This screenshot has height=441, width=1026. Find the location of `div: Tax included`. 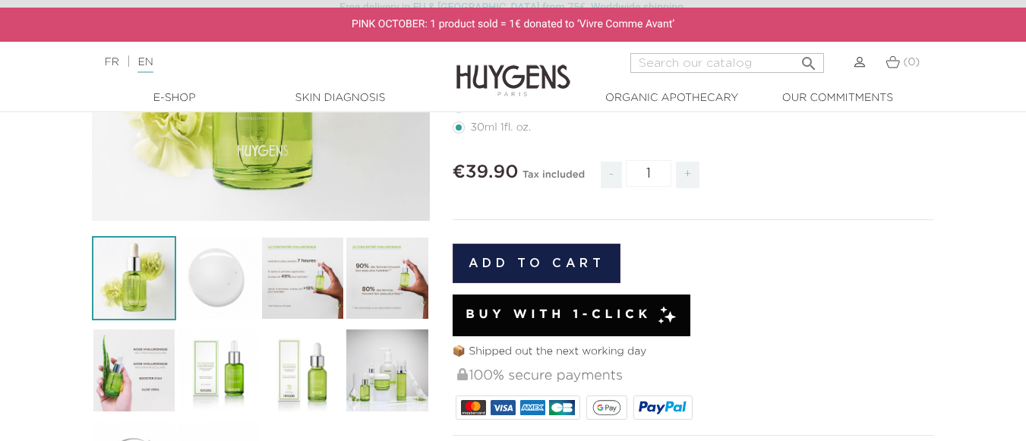

div: Tax included is located at coordinates (554, 179).